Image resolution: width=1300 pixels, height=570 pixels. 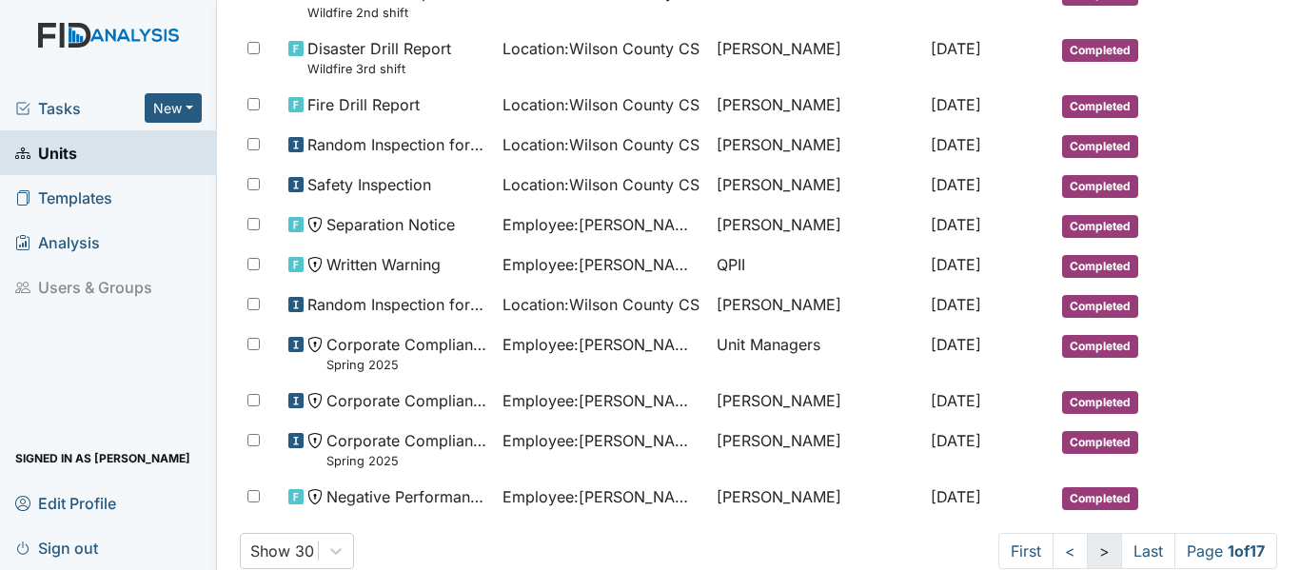 I want to click on td: QPII, so click(x=815, y=265).